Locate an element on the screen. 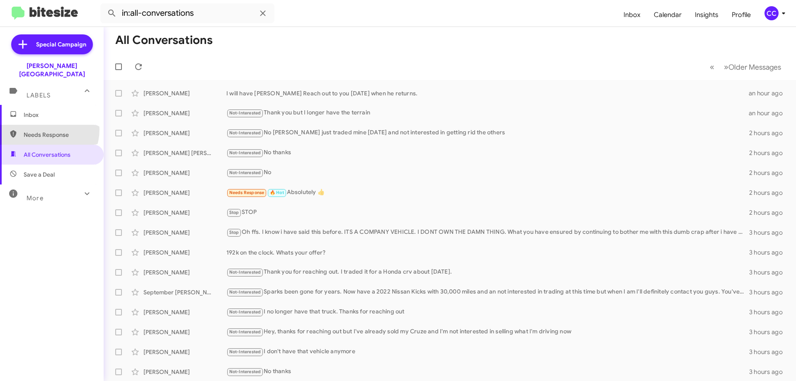 The height and width of the screenshot is (381, 796). div: 192k on the clock. Whats your offer? is located at coordinates (487, 252).